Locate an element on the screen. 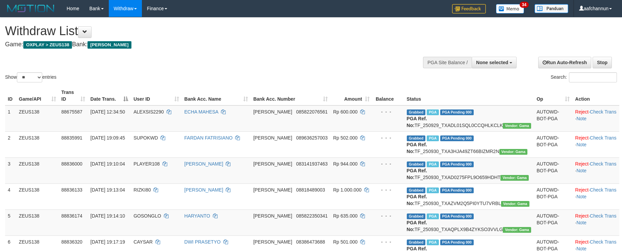  span: Rp 502.000 is located at coordinates (345, 138).